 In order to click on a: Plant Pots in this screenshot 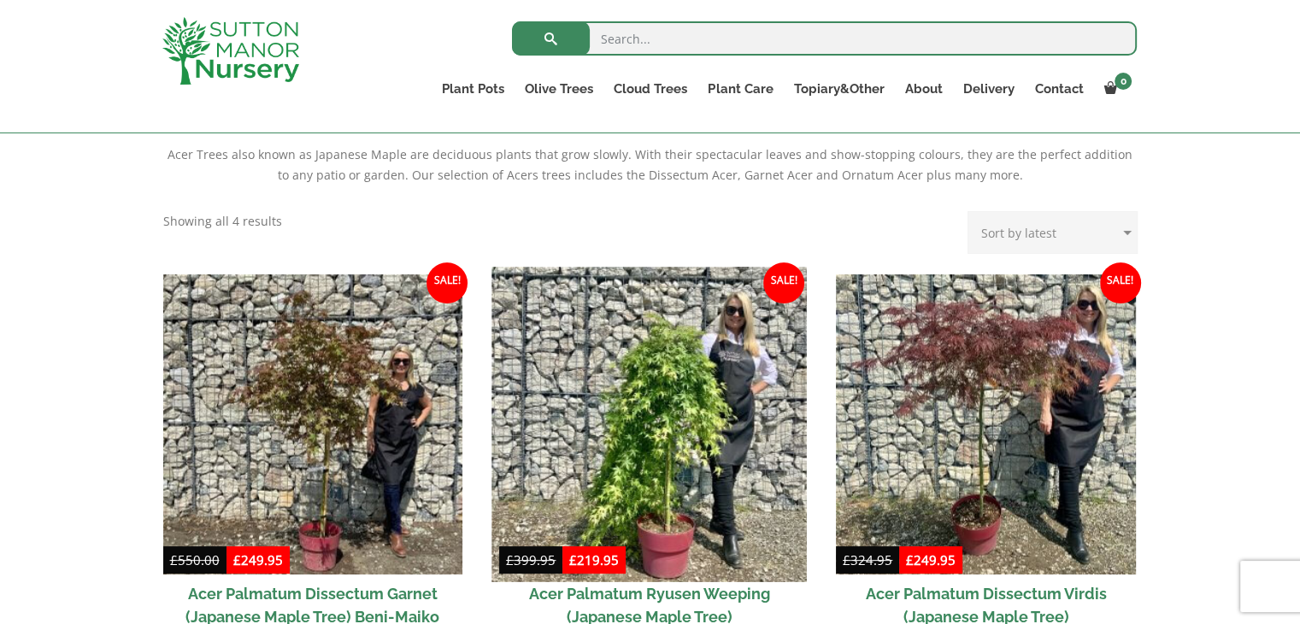, I will do `click(473, 89)`.